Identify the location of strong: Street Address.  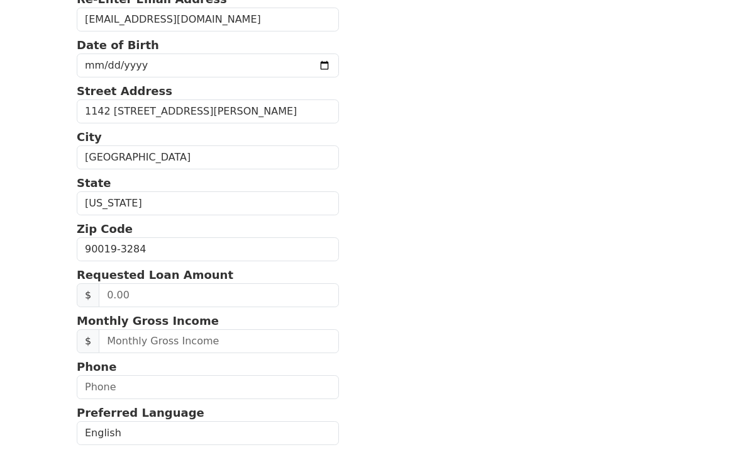
(125, 91).